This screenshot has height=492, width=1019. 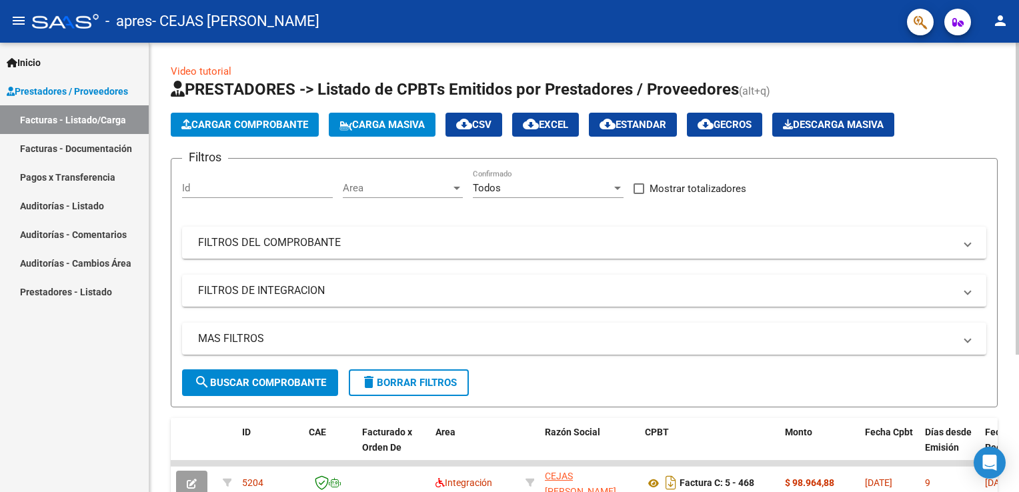 I want to click on mat-icon: search, so click(x=202, y=382).